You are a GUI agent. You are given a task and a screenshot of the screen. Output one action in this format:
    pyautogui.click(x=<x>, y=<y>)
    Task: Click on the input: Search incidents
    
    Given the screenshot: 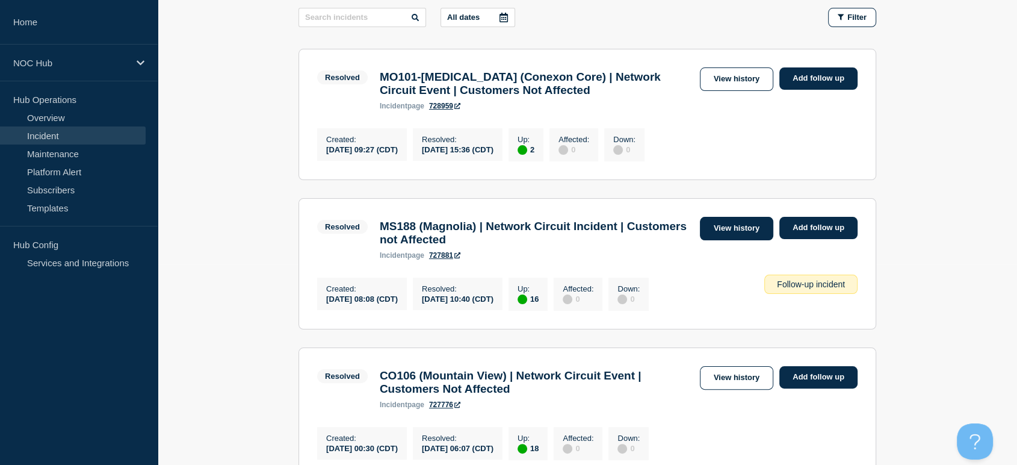 What is the action you would take?
    pyautogui.click(x=362, y=17)
    